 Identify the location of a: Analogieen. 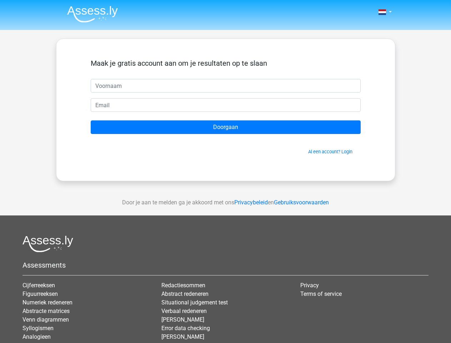
(36, 336).